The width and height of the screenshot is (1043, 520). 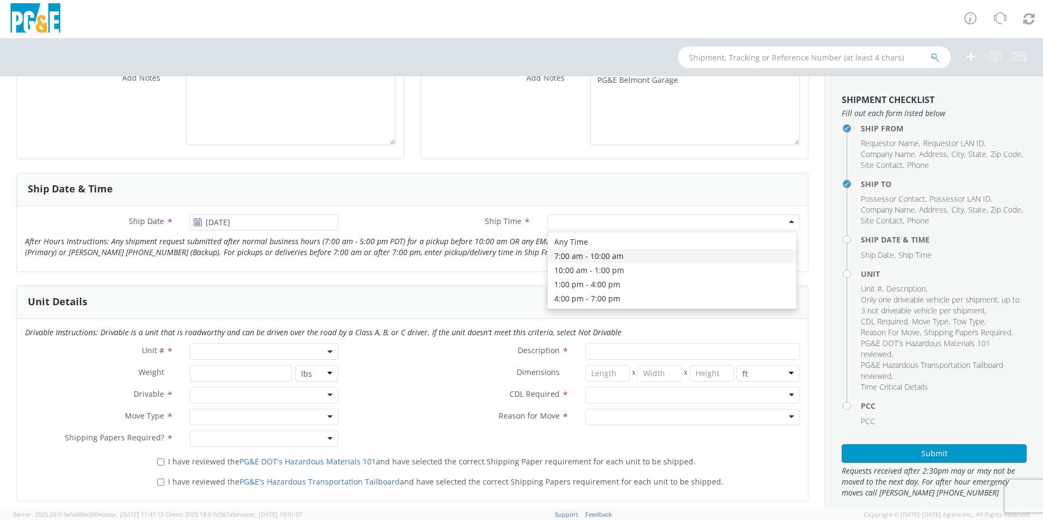 What do you see at coordinates (925, 348) in the screenshot?
I see `span: PG&E DOT's Hazardous Materials 101 reviewed` at bounding box center [925, 348].